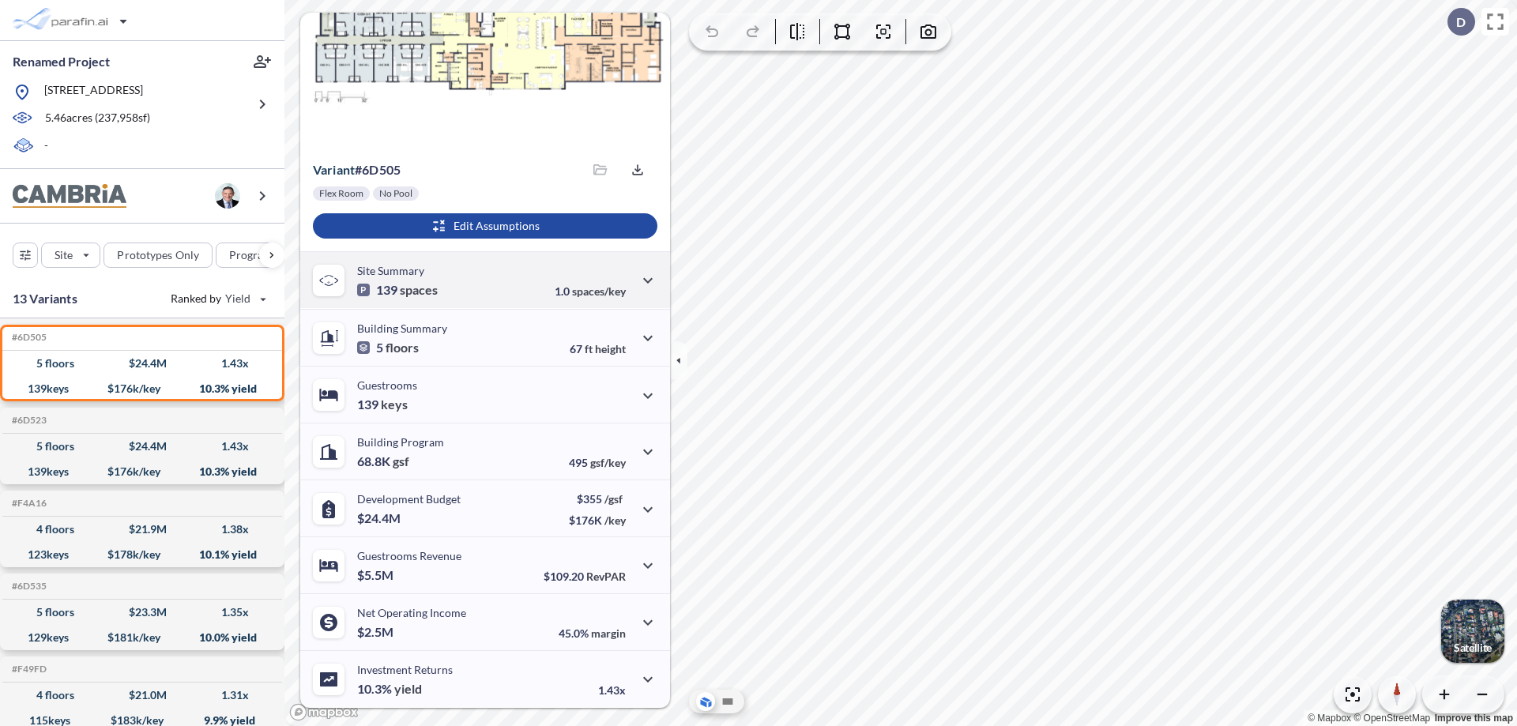  I want to click on span: gsf/key, so click(607, 462).